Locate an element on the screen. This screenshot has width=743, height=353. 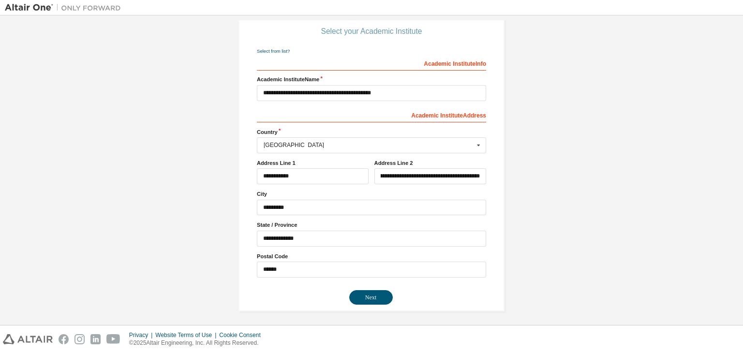
a: Select from list? is located at coordinates (273, 51).